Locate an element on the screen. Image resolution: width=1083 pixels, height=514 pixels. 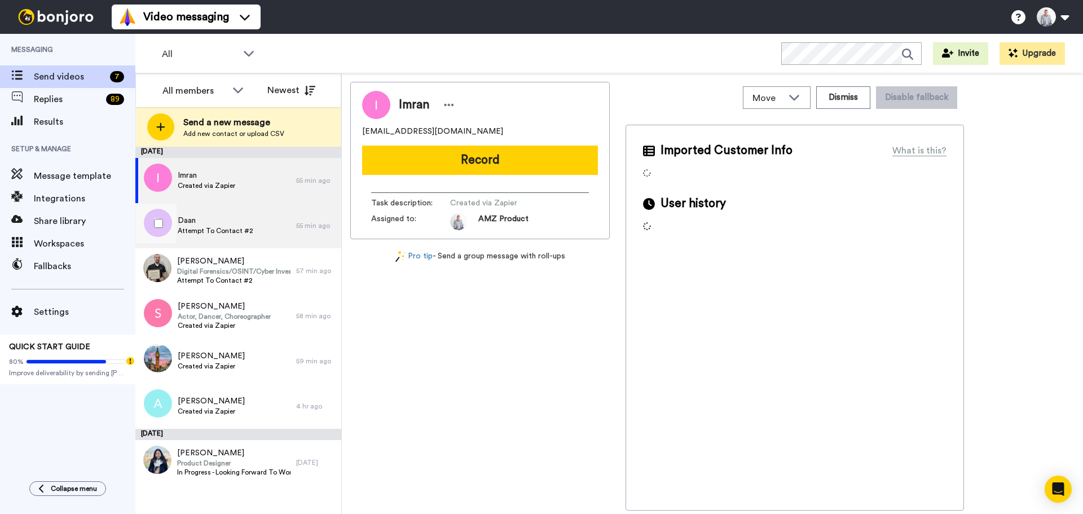
img: 82a0b5a8-89e5-4b70-9f81-bf454e2531b5.jpg is located at coordinates (157, 268).